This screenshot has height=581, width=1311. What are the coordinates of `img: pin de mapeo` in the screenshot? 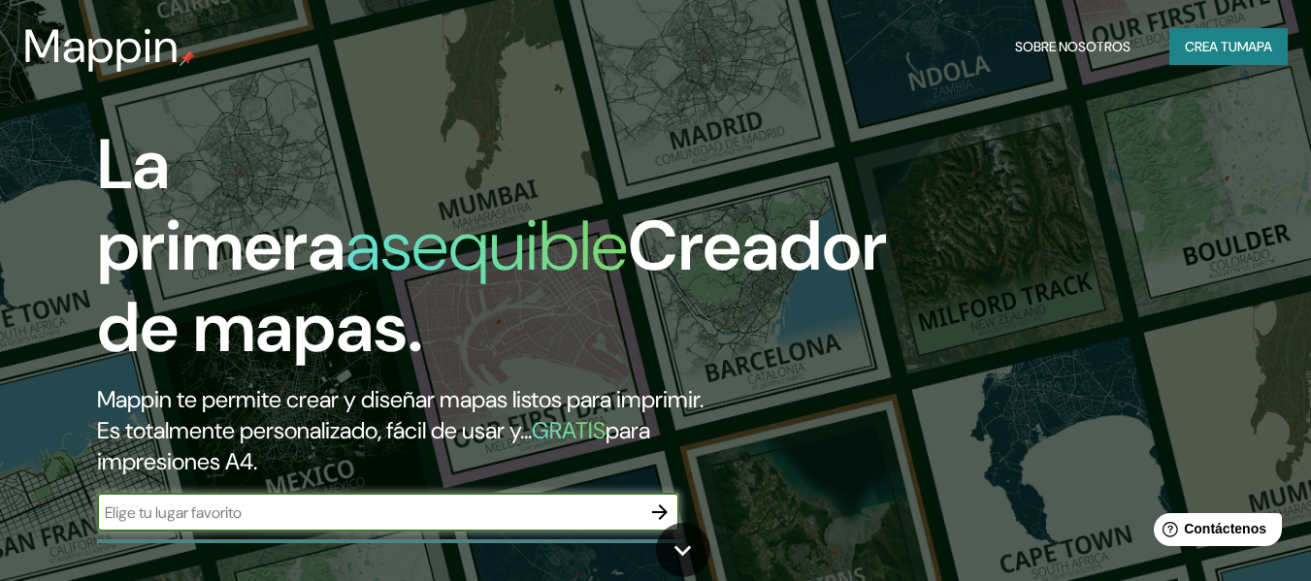 It's located at (187, 58).